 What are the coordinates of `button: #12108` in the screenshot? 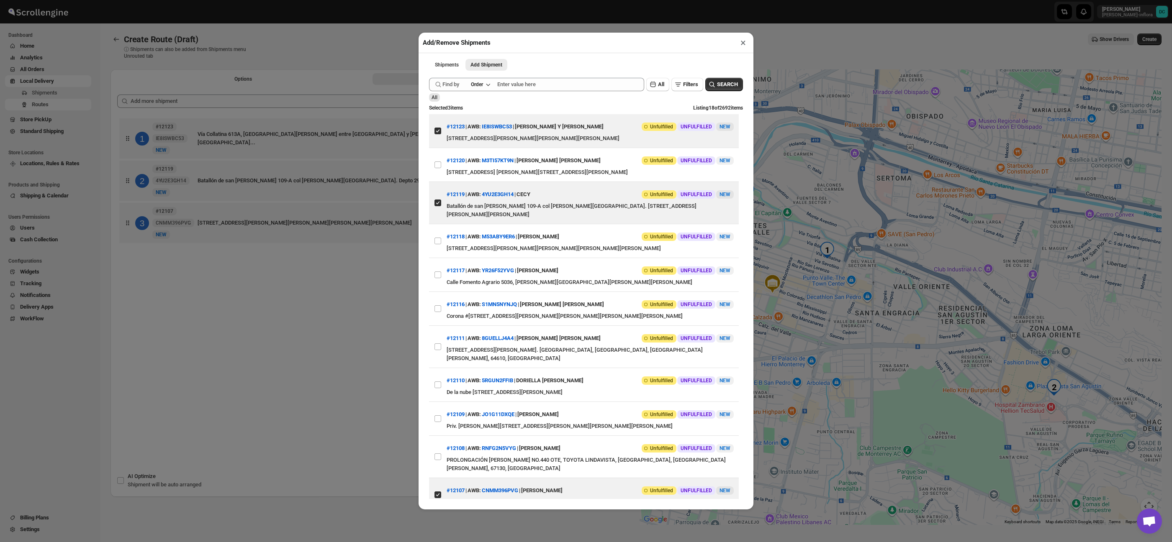 It's located at (455, 448).